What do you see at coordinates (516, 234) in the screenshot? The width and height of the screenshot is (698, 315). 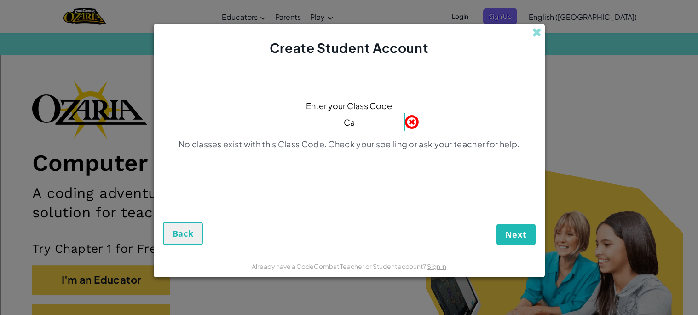 I see `button: Next` at bounding box center [516, 234].